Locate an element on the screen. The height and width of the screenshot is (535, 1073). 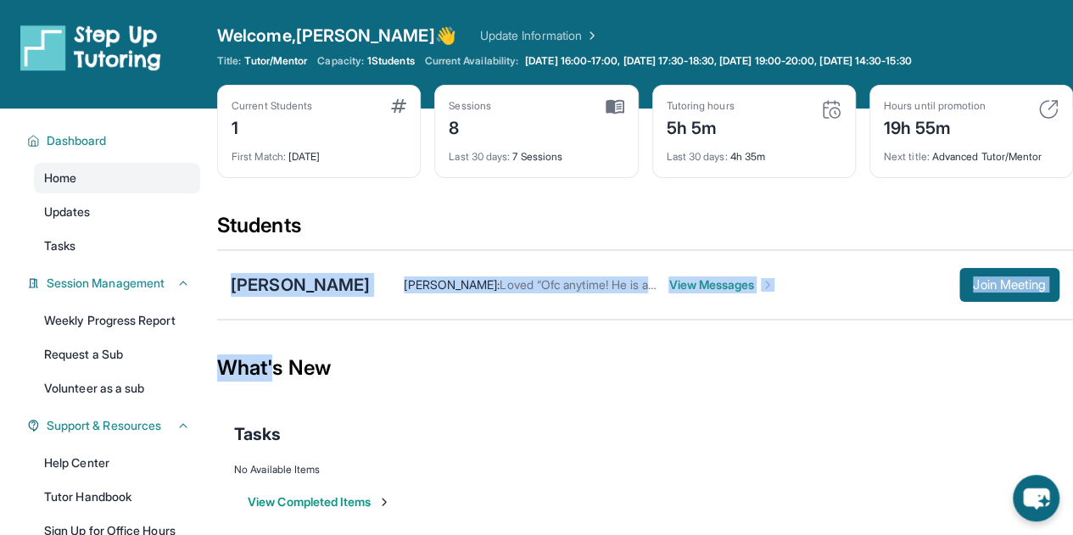
div: Sessions is located at coordinates (470, 106).